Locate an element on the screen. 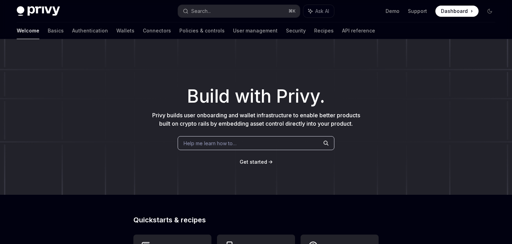 This screenshot has width=512, height=244. a: Authentication is located at coordinates (90, 31).